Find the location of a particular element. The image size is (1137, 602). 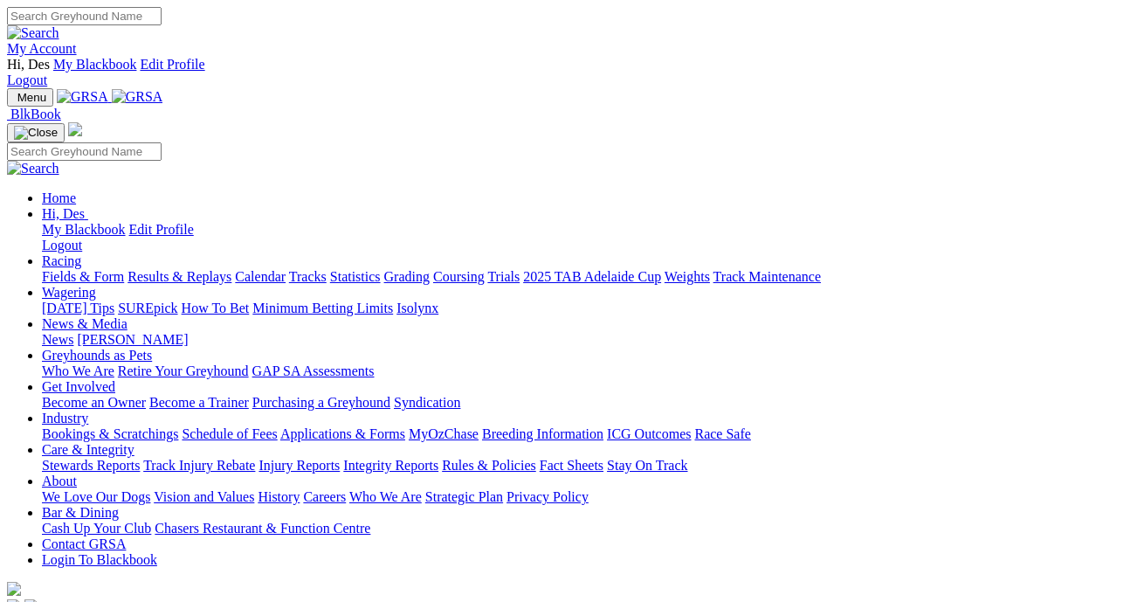

a: Rules & Policies is located at coordinates (489, 465).